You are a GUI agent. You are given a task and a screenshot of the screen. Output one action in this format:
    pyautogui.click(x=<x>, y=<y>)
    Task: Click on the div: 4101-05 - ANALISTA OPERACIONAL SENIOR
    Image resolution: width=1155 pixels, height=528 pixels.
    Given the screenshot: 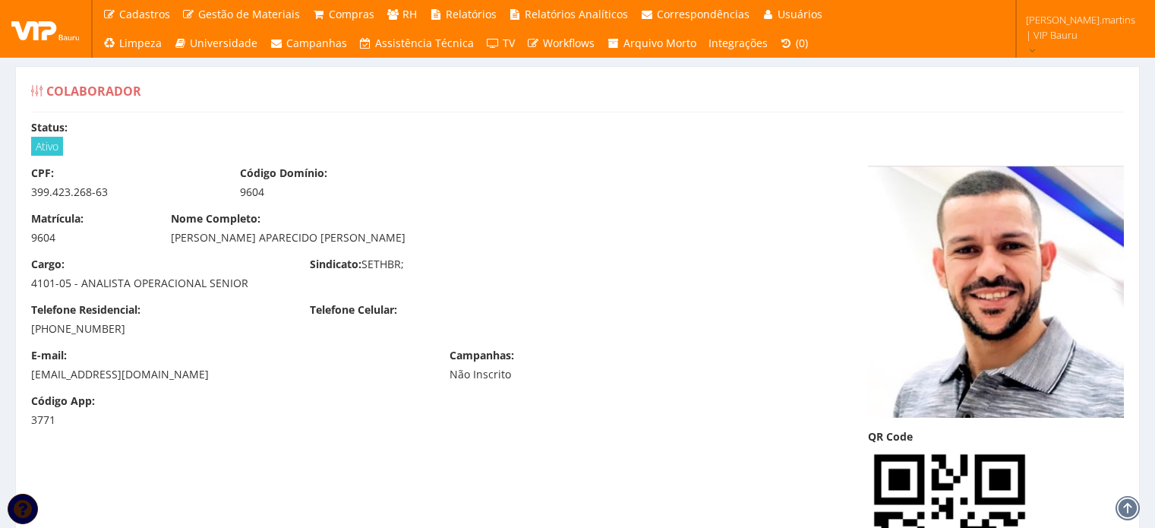 What is the action you would take?
    pyautogui.click(x=159, y=283)
    